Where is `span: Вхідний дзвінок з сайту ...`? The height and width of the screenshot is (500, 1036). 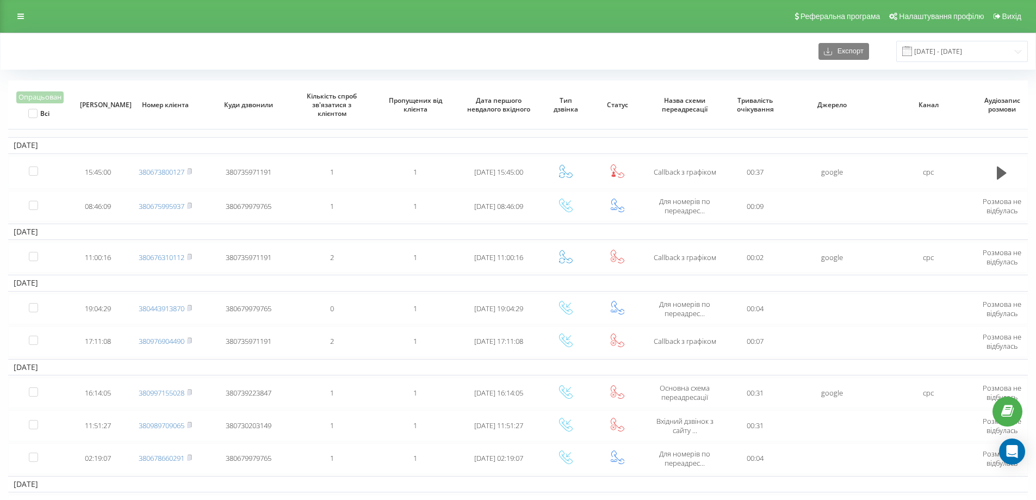 span: Вхідний дзвінок з сайту ... is located at coordinates (685, 425).